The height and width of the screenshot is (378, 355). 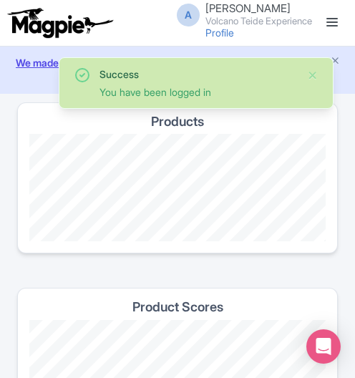 What do you see at coordinates (259, 21) in the screenshot?
I see `small: Volcano Teide Experience` at bounding box center [259, 21].